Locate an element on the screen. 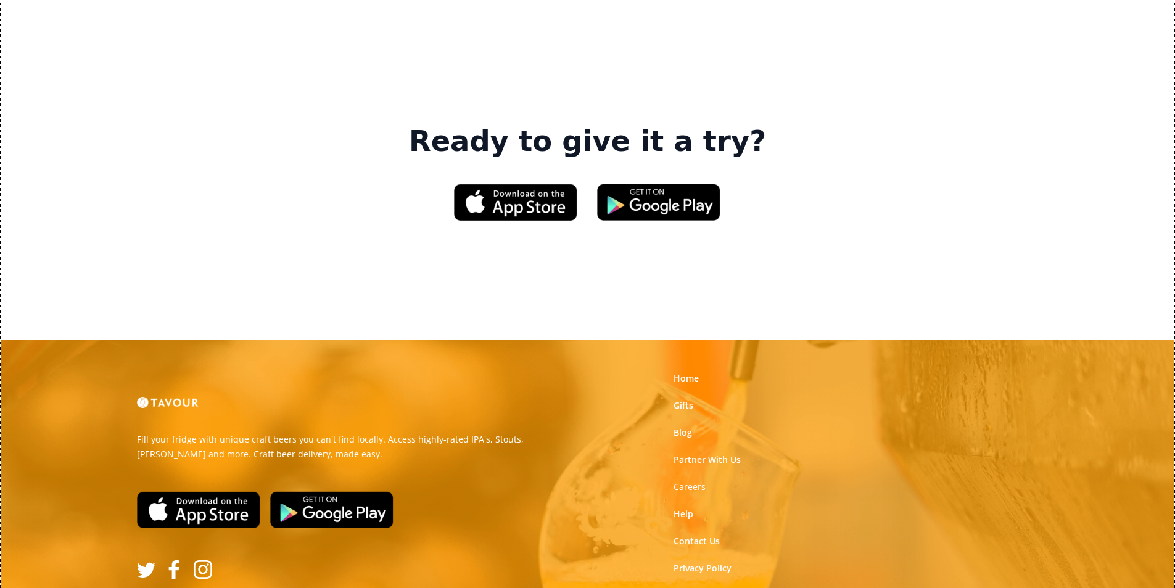 The width and height of the screenshot is (1175, 588). a: Home is located at coordinates (686, 379).